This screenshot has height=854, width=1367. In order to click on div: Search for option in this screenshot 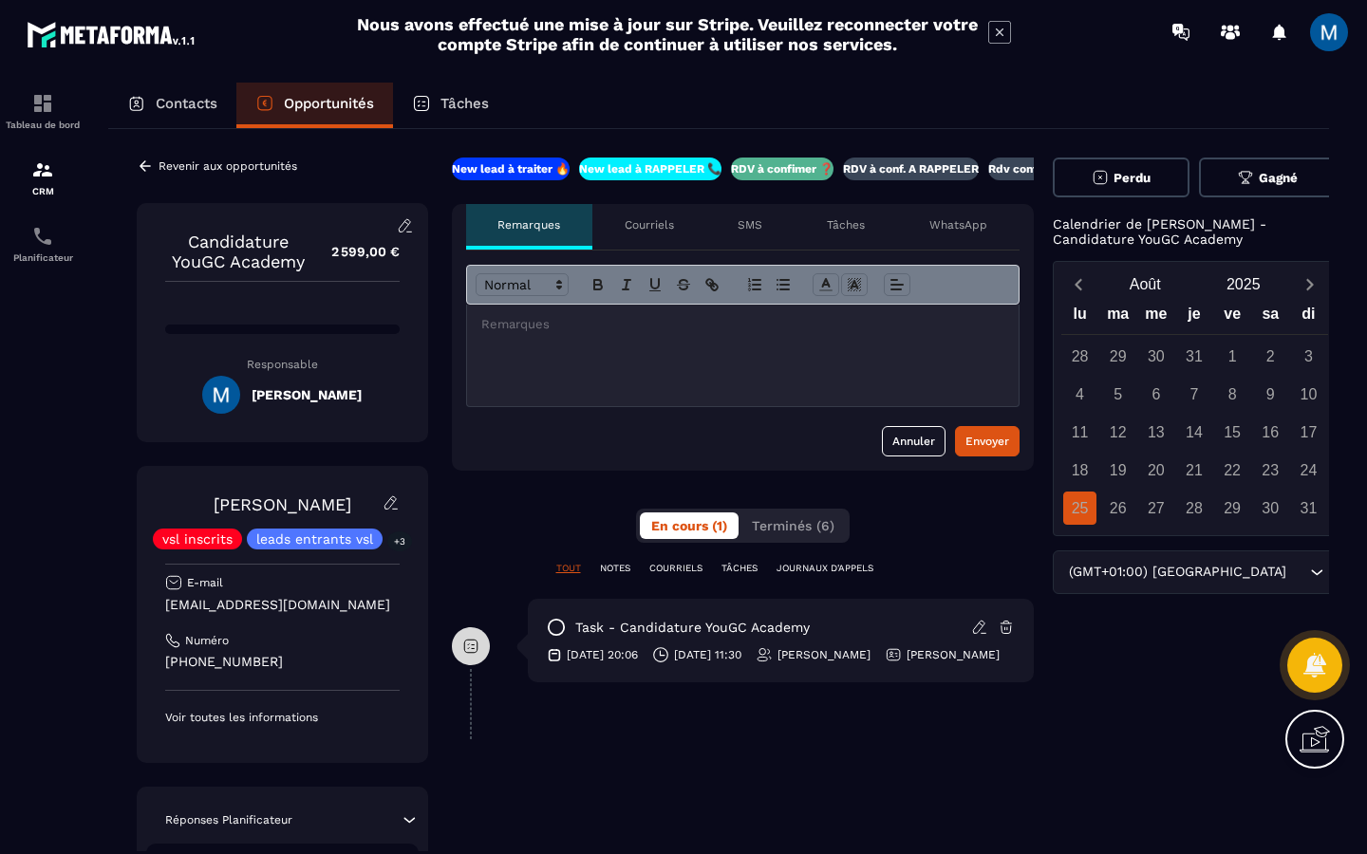, I will do `click(1194, 572)`.